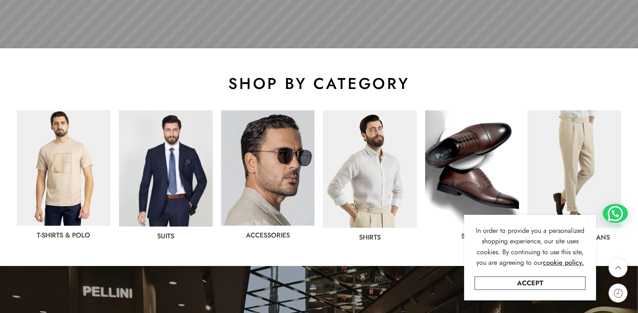 This screenshot has height=313, width=638. Describe the element at coordinates (472, 236) in the screenshot. I see `a: shoes` at that location.